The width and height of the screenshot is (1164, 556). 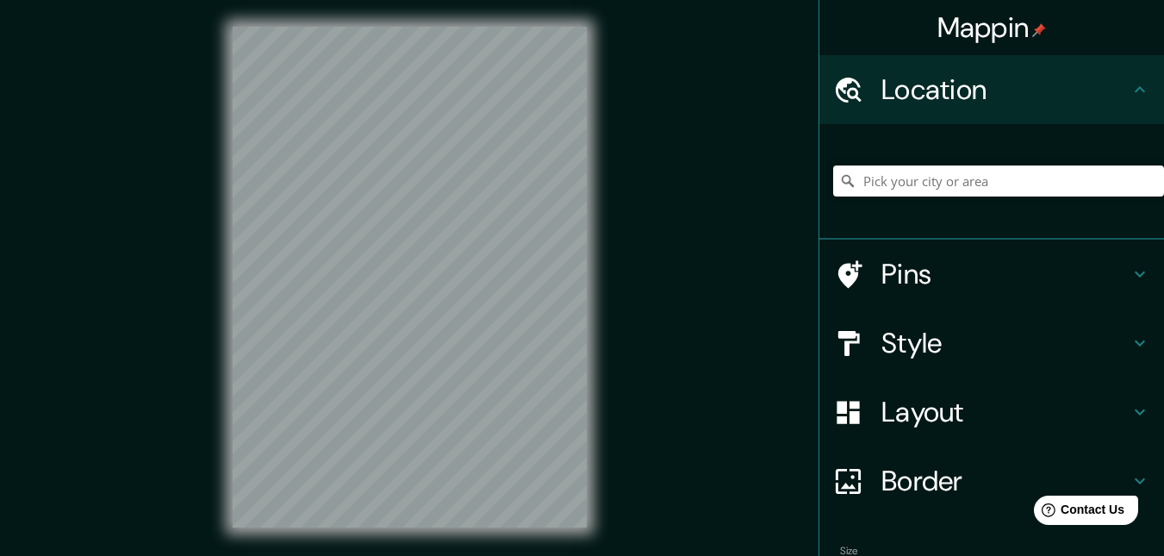 I want to click on div: Pins, so click(x=992, y=274).